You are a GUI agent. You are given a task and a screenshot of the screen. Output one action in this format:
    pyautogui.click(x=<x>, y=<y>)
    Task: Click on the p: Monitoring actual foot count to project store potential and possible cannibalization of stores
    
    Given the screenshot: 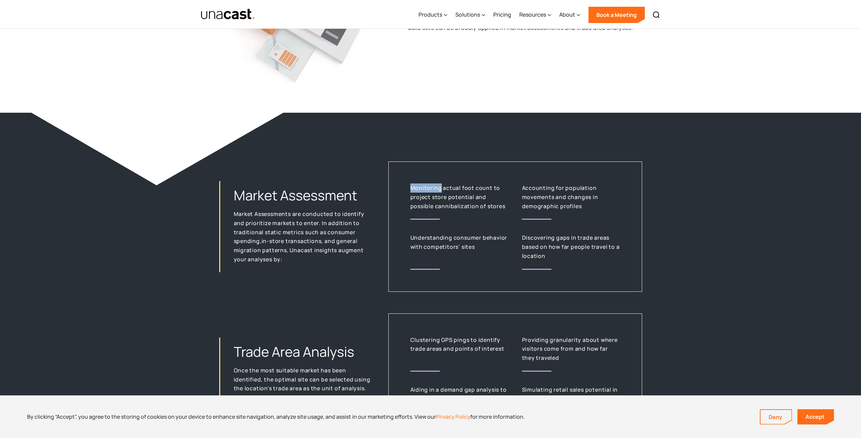 What is the action you would take?
    pyautogui.click(x=459, y=197)
    